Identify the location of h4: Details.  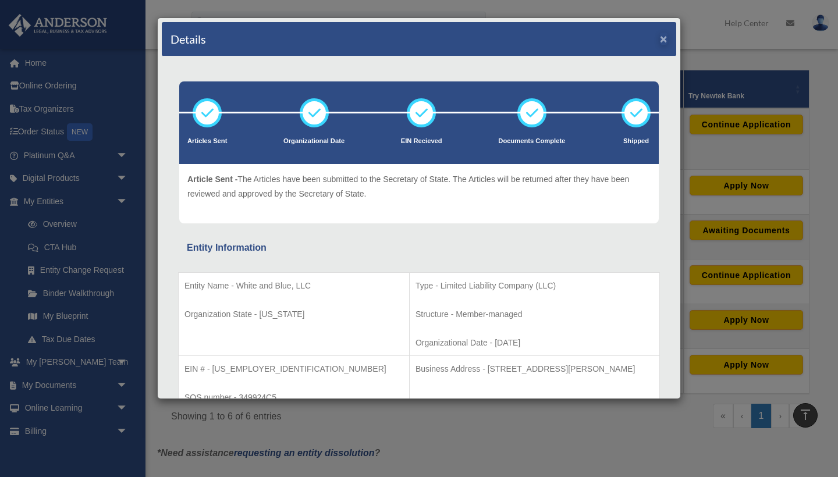
(188, 39).